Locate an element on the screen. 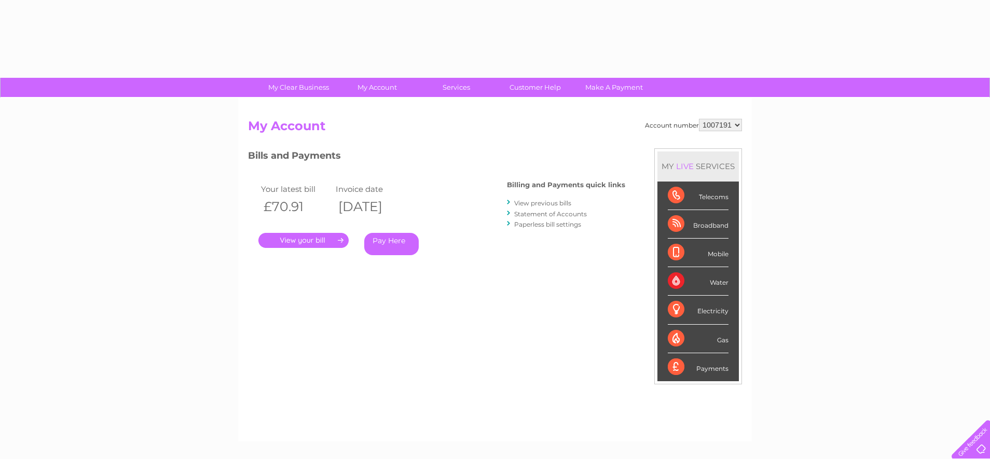 The width and height of the screenshot is (990, 459). div: Telecoms is located at coordinates (698, 196).